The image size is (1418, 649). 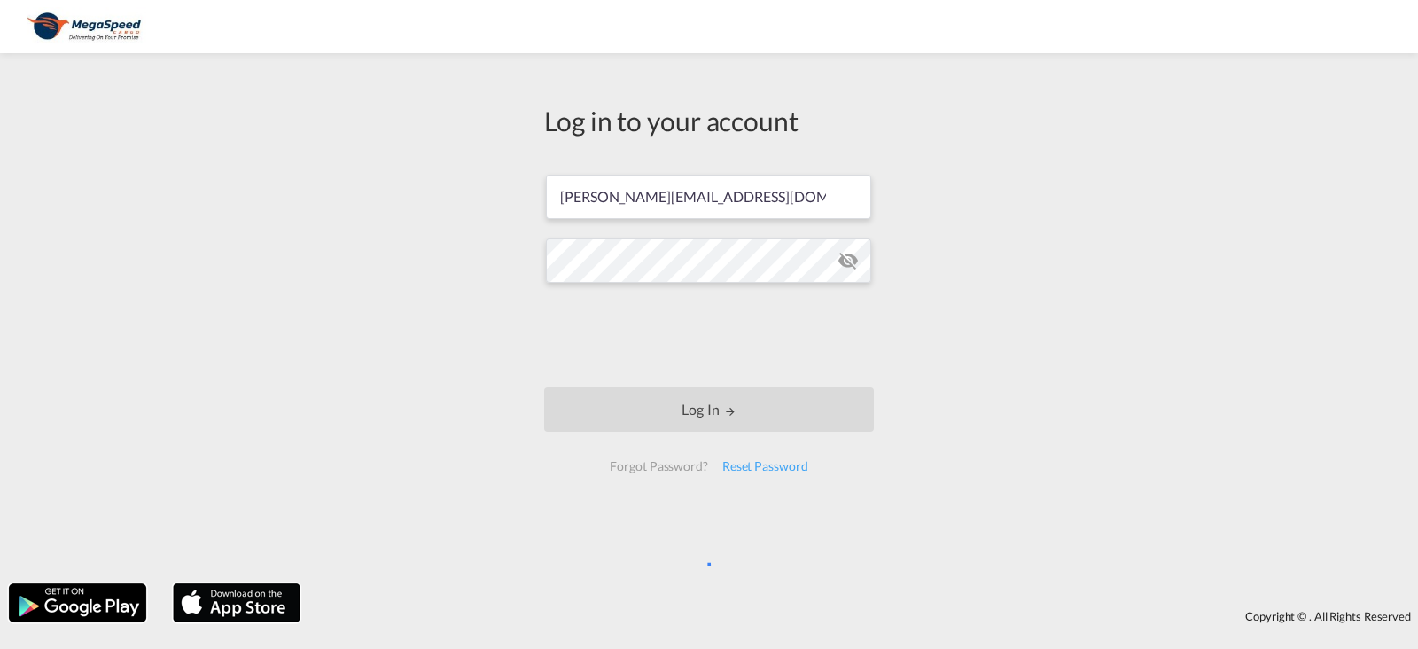 What do you see at coordinates (848, 261) in the screenshot?
I see `md-icon: icon-eye-off` at bounding box center [848, 261].